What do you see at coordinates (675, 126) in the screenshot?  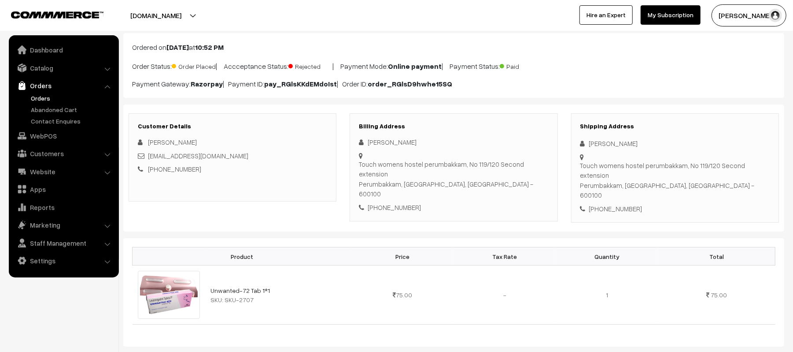 I see `h3: Shipping Address` at bounding box center [675, 126].